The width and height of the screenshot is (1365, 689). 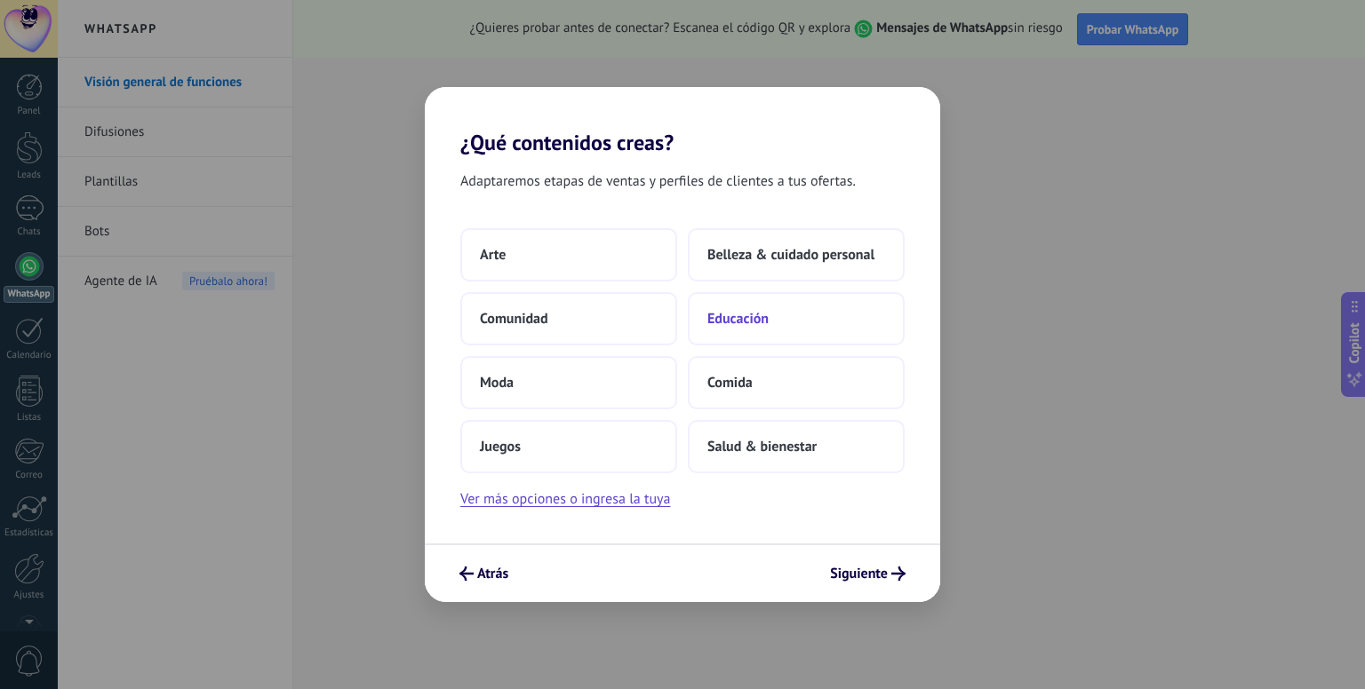 What do you see at coordinates (796, 319) in the screenshot?
I see `button: Educación` at bounding box center [796, 319].